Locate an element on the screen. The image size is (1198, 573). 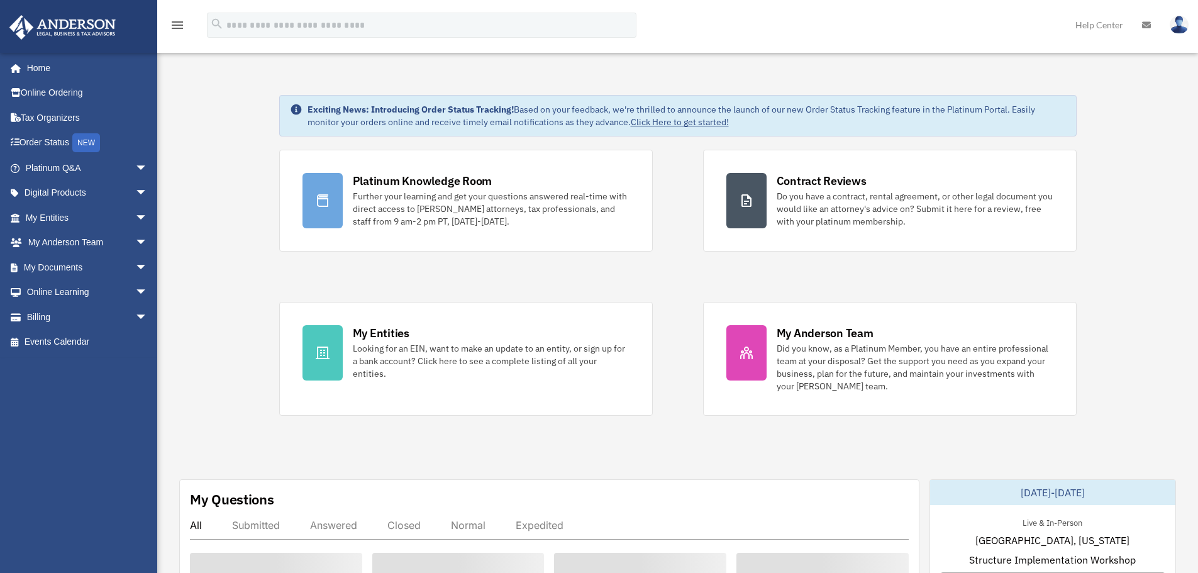
a: Platinum Q&Aarrow_drop_down is located at coordinates (87, 168).